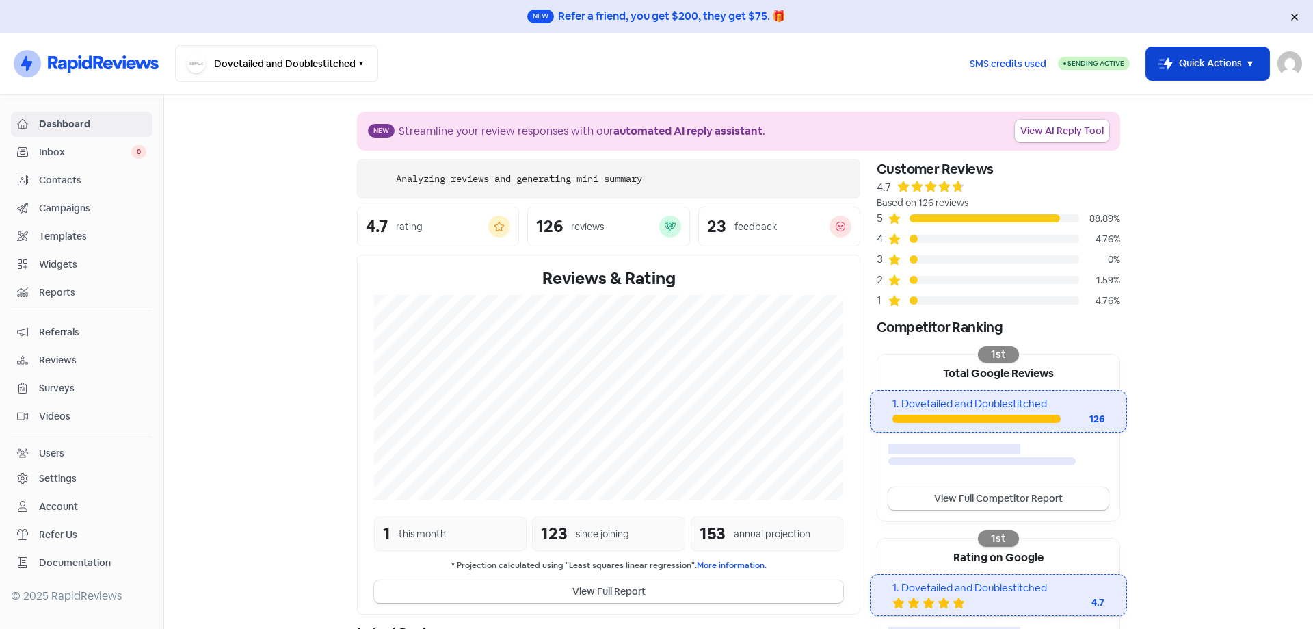 Image resolution: width=1313 pixels, height=629 pixels. I want to click on div: Based on 126 reviews, so click(999, 202).